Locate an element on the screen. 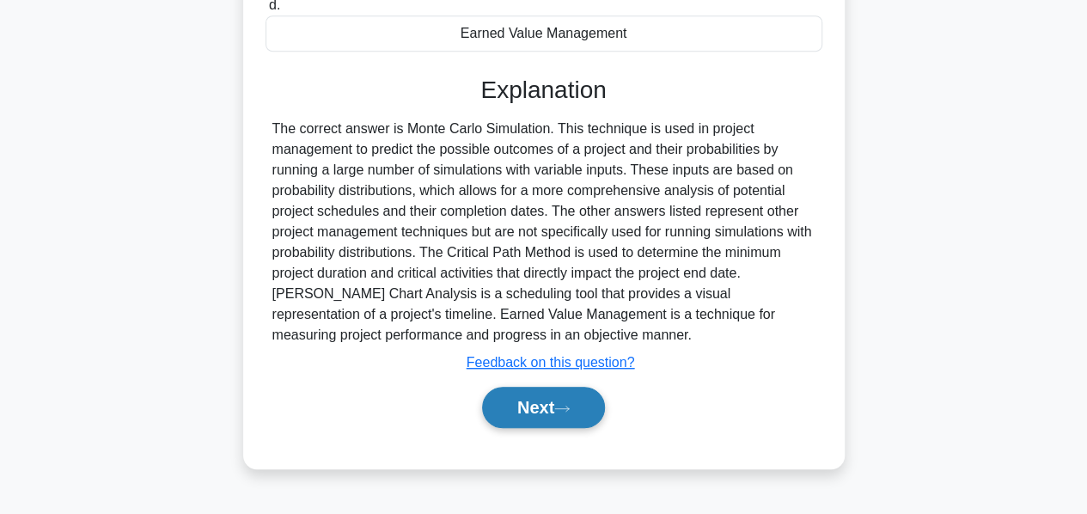 The image size is (1087, 514). a: Feedback on this question? is located at coordinates (551, 362).